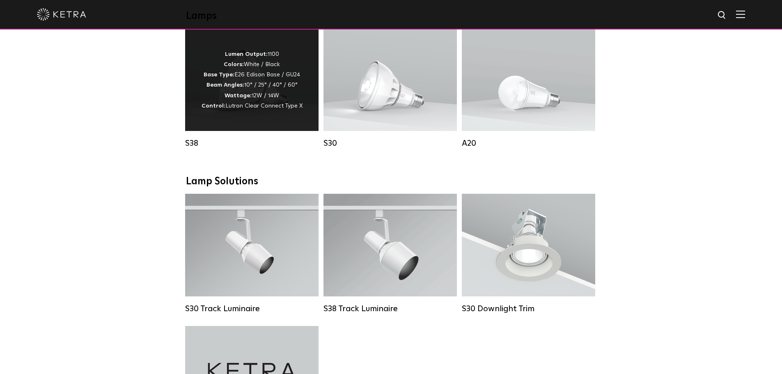 The height and width of the screenshot is (374, 782). What do you see at coordinates (390, 88) in the screenshot?
I see `a: S30 Lumen Output:1100Colors:White / BlackBase Type:E26 Edison Base / GU24Beam Angles:15° / 25° / ...` at bounding box center [390, 88].